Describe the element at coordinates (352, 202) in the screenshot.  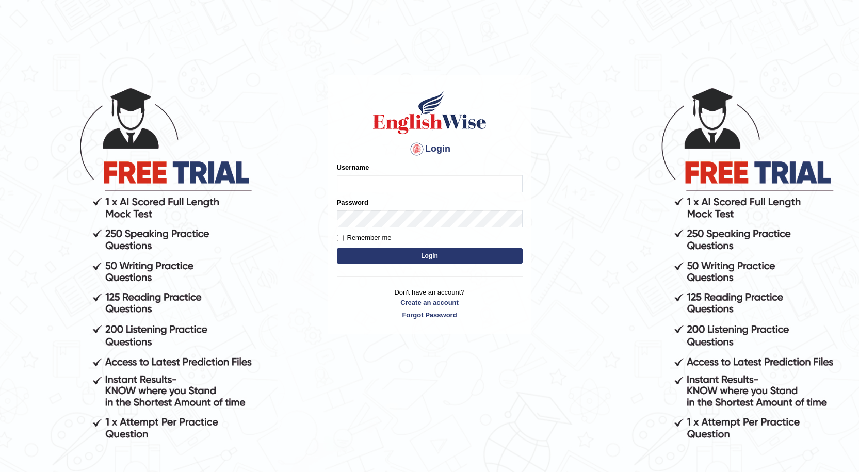
I see `label: Password` at that location.